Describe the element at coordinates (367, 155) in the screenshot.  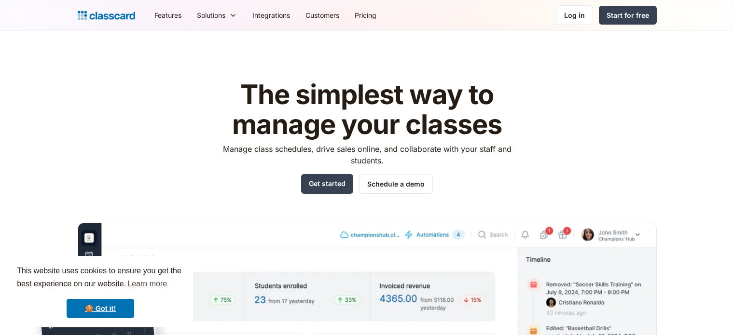
I see `p: Manage class schedules, drive sales online, and collaborate with your staff and students.` at that location.